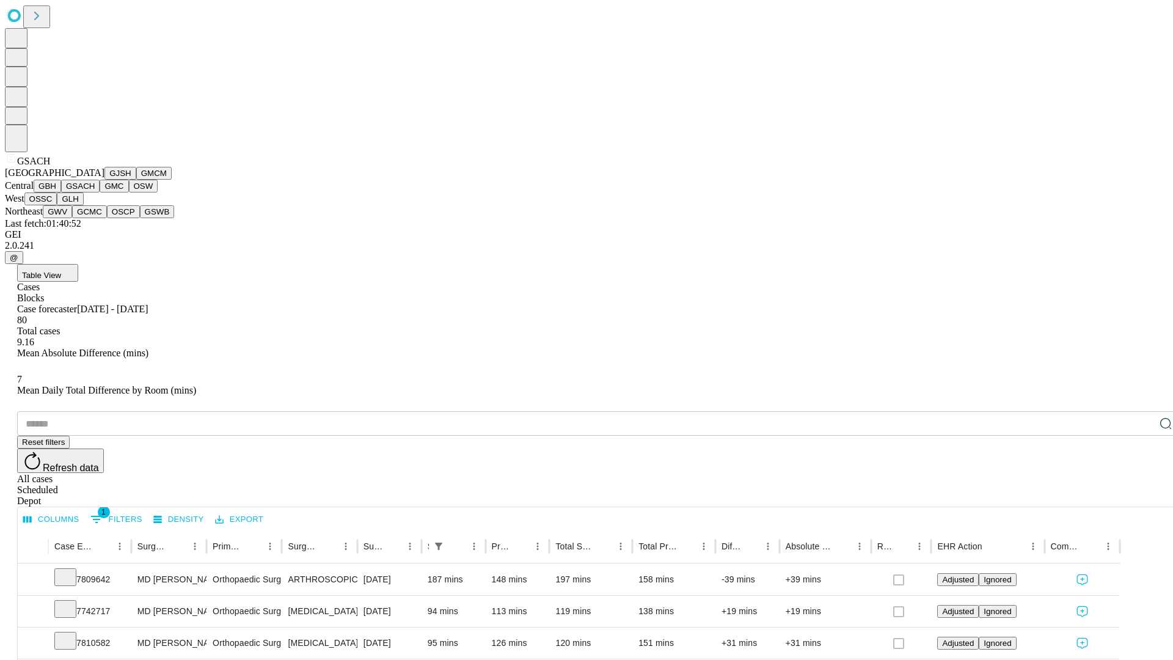 The height and width of the screenshot is (660, 1173). Describe the element at coordinates (885, 546) in the screenshot. I see `div: Resolved in EHR` at that location.